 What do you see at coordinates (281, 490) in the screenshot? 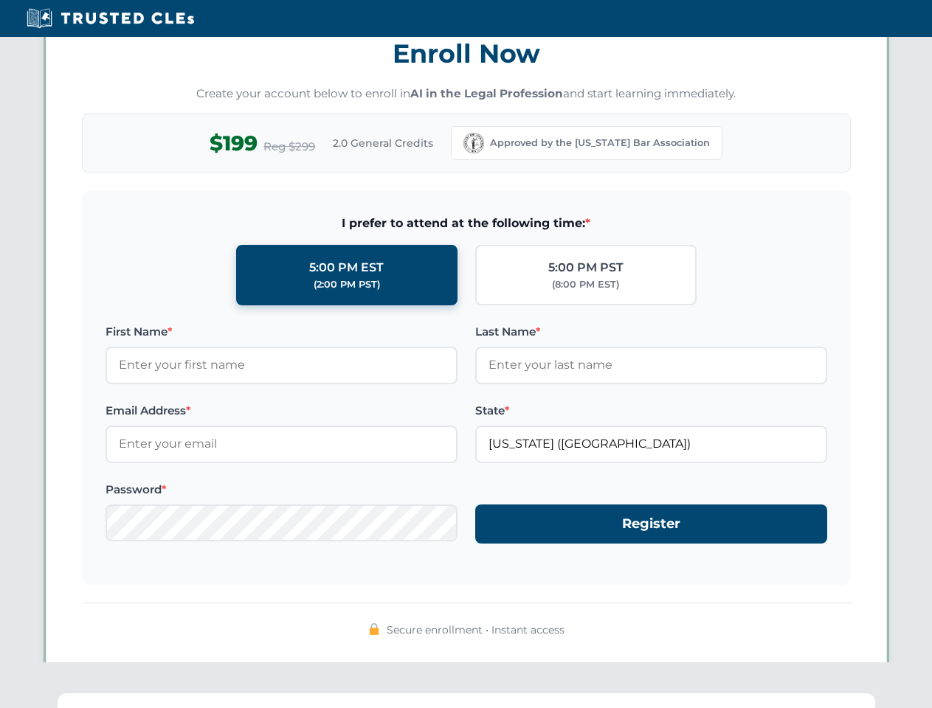
I see `label: Password` at bounding box center [281, 490].